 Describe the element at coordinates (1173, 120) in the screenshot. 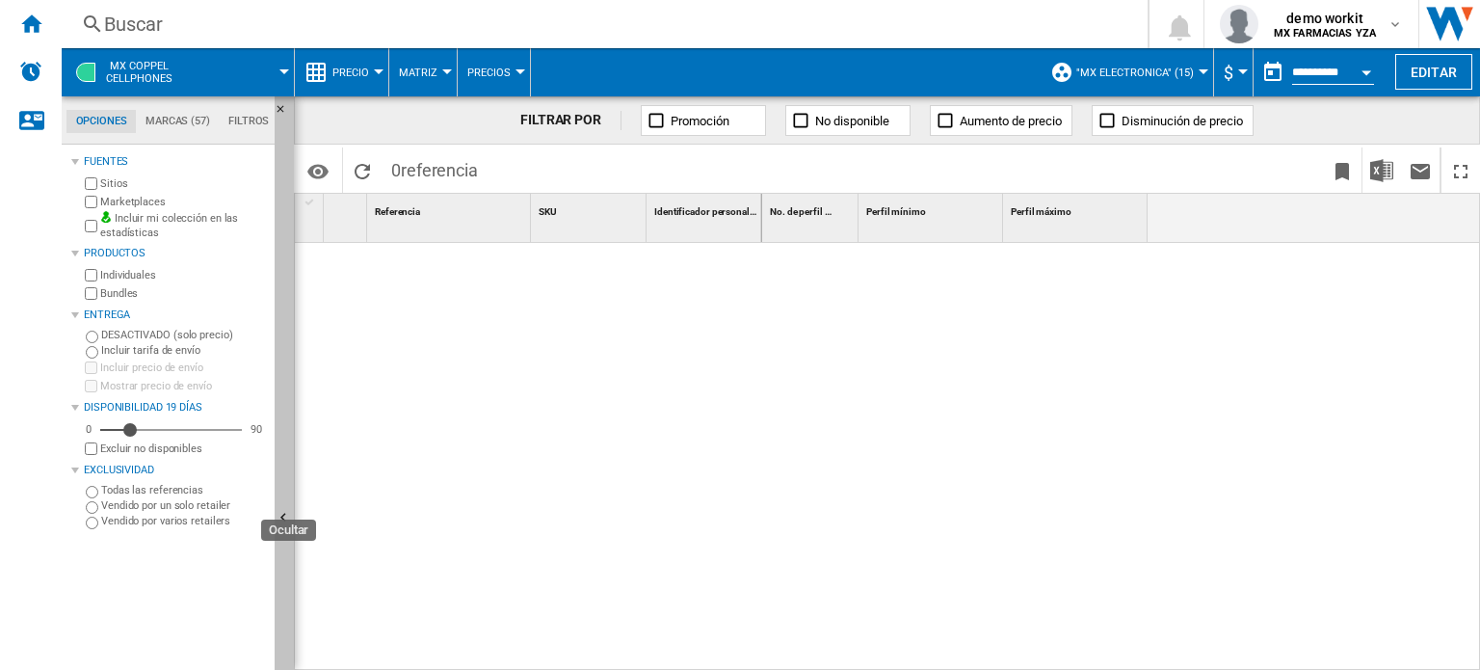

I see `button: Disminución de precio` at that location.